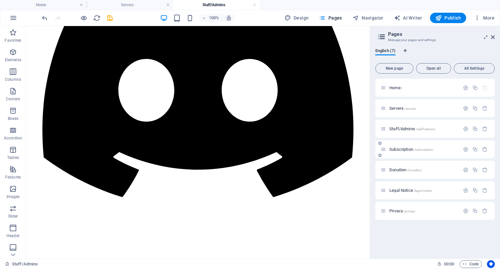 The width and height of the screenshot is (500, 269). I want to click on h6: 100%, so click(214, 18).